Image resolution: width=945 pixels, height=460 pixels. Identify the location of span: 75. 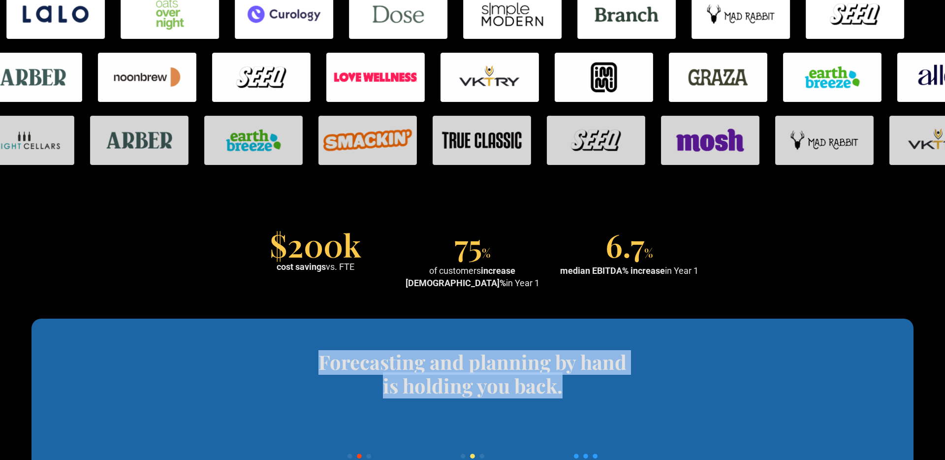
(468, 244).